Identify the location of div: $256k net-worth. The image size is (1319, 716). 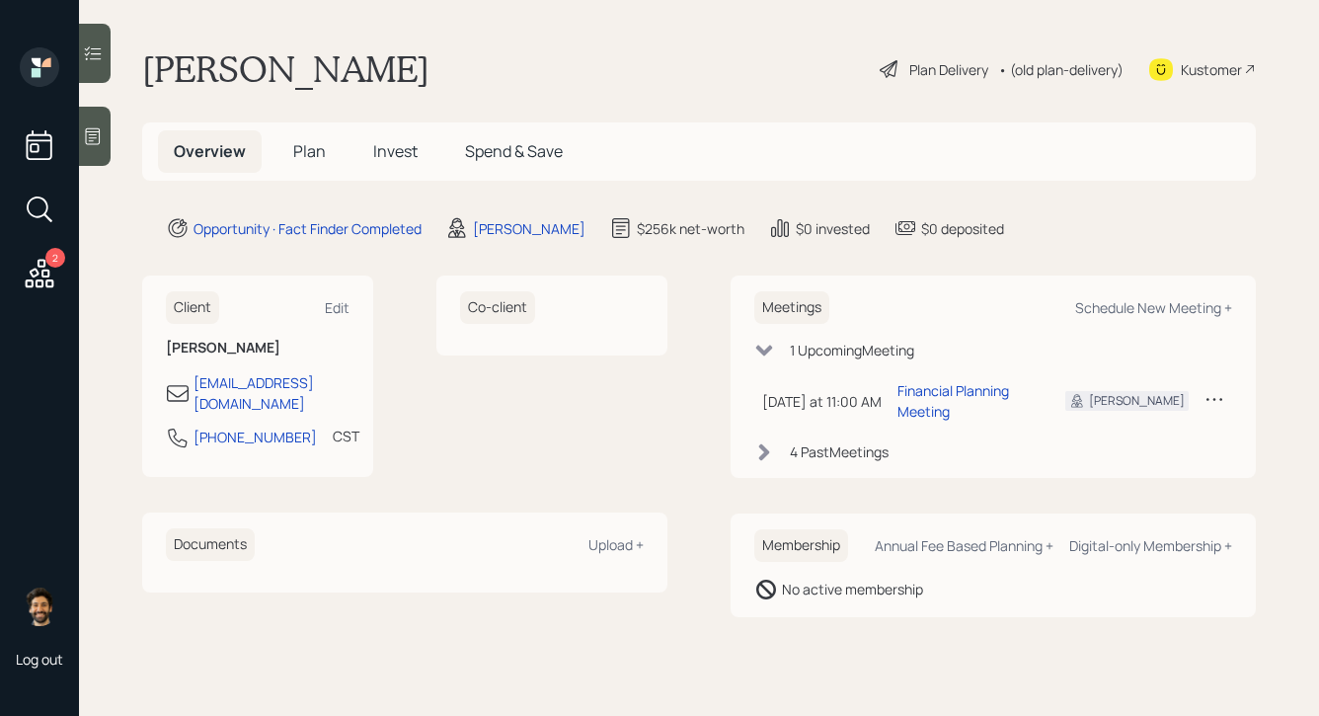
(690, 228).